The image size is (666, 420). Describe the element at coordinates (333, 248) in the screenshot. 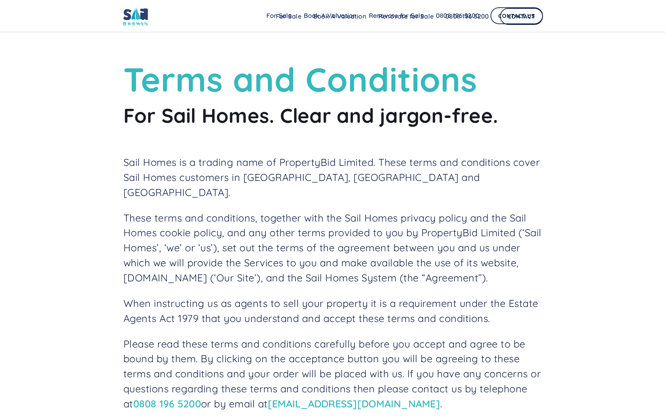

I see `p: These terms and conditions, together with the Sail Homes privacy policy and the Sail Homes cookie...` at that location.